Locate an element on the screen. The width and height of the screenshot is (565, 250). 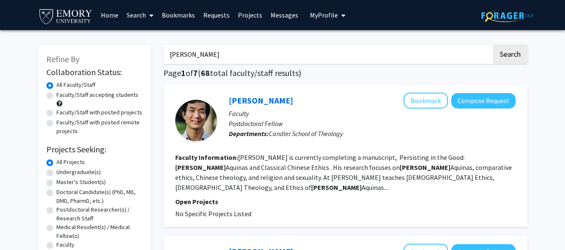
span: My Profile is located at coordinates (324, 15).